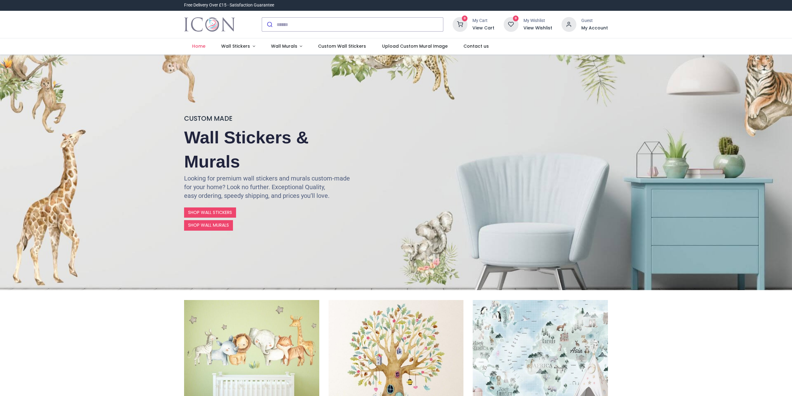 This screenshot has height=396, width=792. What do you see at coordinates (267, 187) in the screenshot?
I see `font: Looking for premium wall stickers and murals custom-made for your home? Look no further. Exceptio...` at bounding box center [267, 187].